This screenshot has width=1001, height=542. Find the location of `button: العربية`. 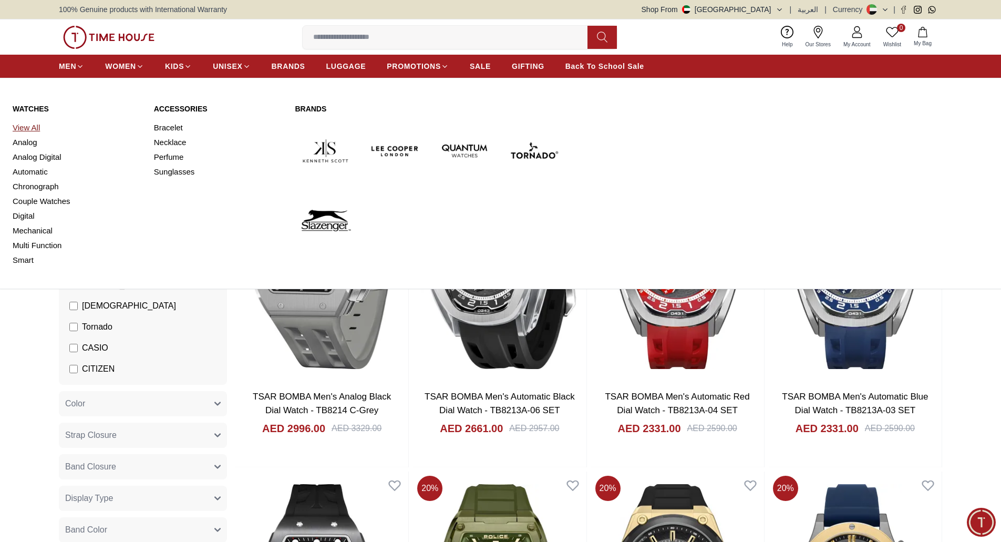

button: العربية is located at coordinates (808, 9).